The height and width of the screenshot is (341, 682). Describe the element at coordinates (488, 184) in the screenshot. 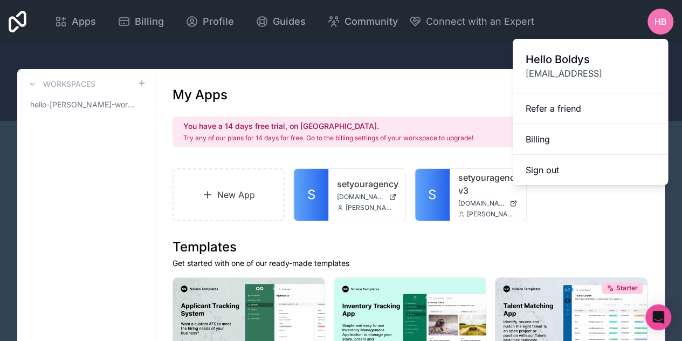

I see `a: setyouragency-v3` at that location.